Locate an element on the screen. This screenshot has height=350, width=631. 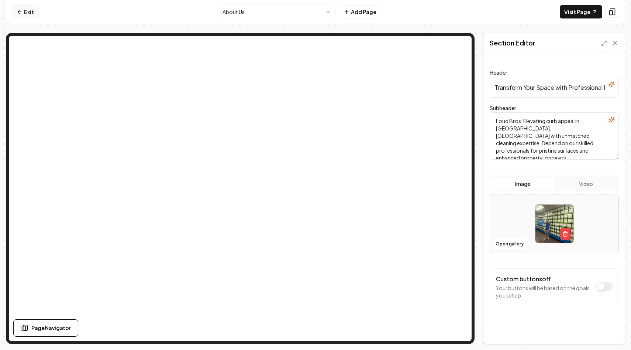
a: Exit is located at coordinates (25, 12).